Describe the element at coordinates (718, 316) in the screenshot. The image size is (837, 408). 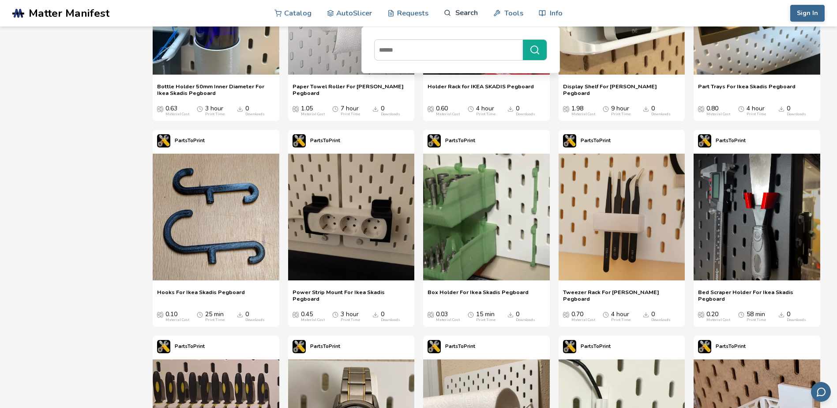
I see `div: 0.20` at that location.